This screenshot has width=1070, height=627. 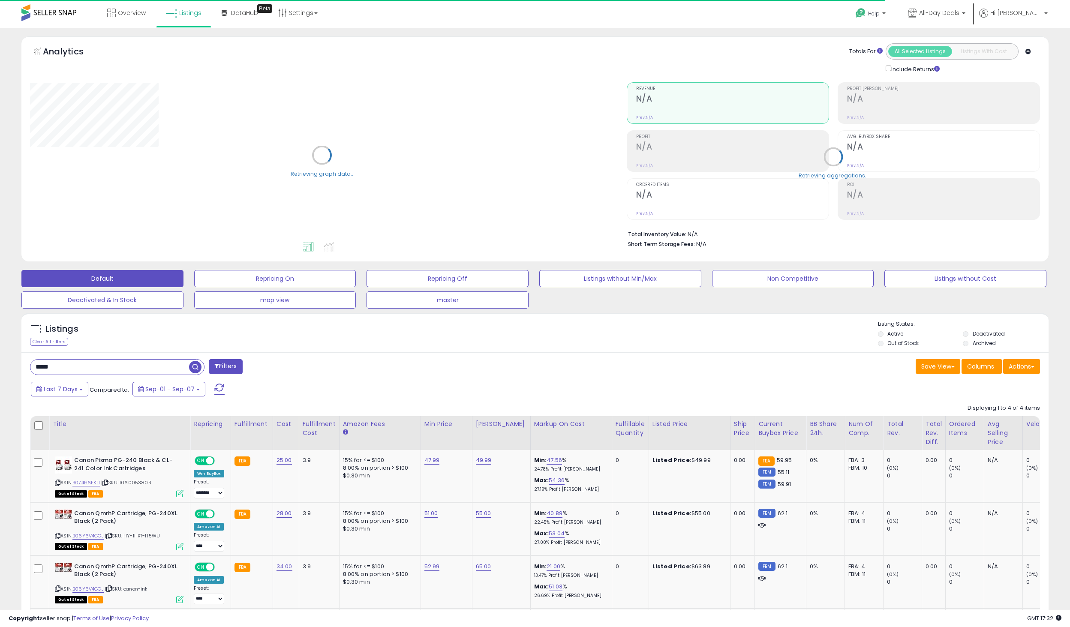 What do you see at coordinates (484, 514) in the screenshot?
I see `a: 55.00` at bounding box center [484, 514].